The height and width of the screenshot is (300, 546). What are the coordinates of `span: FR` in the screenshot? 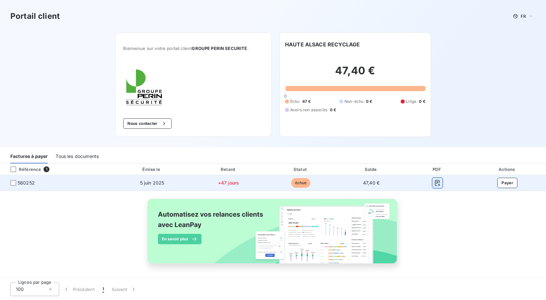 It's located at (523, 16).